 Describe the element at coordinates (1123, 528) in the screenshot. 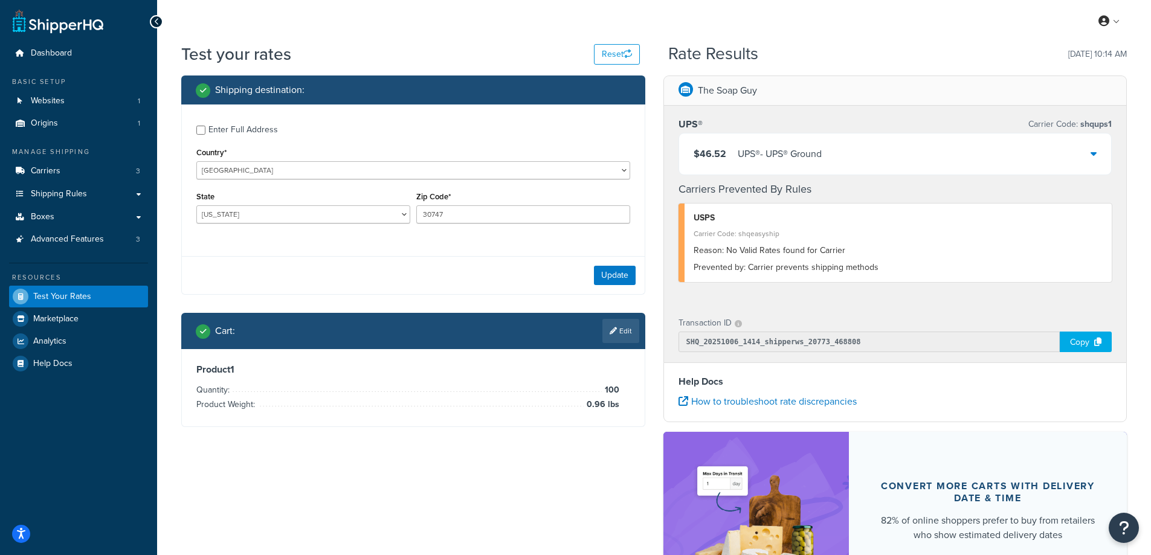

I see `button: Open Resource Center` at that location.